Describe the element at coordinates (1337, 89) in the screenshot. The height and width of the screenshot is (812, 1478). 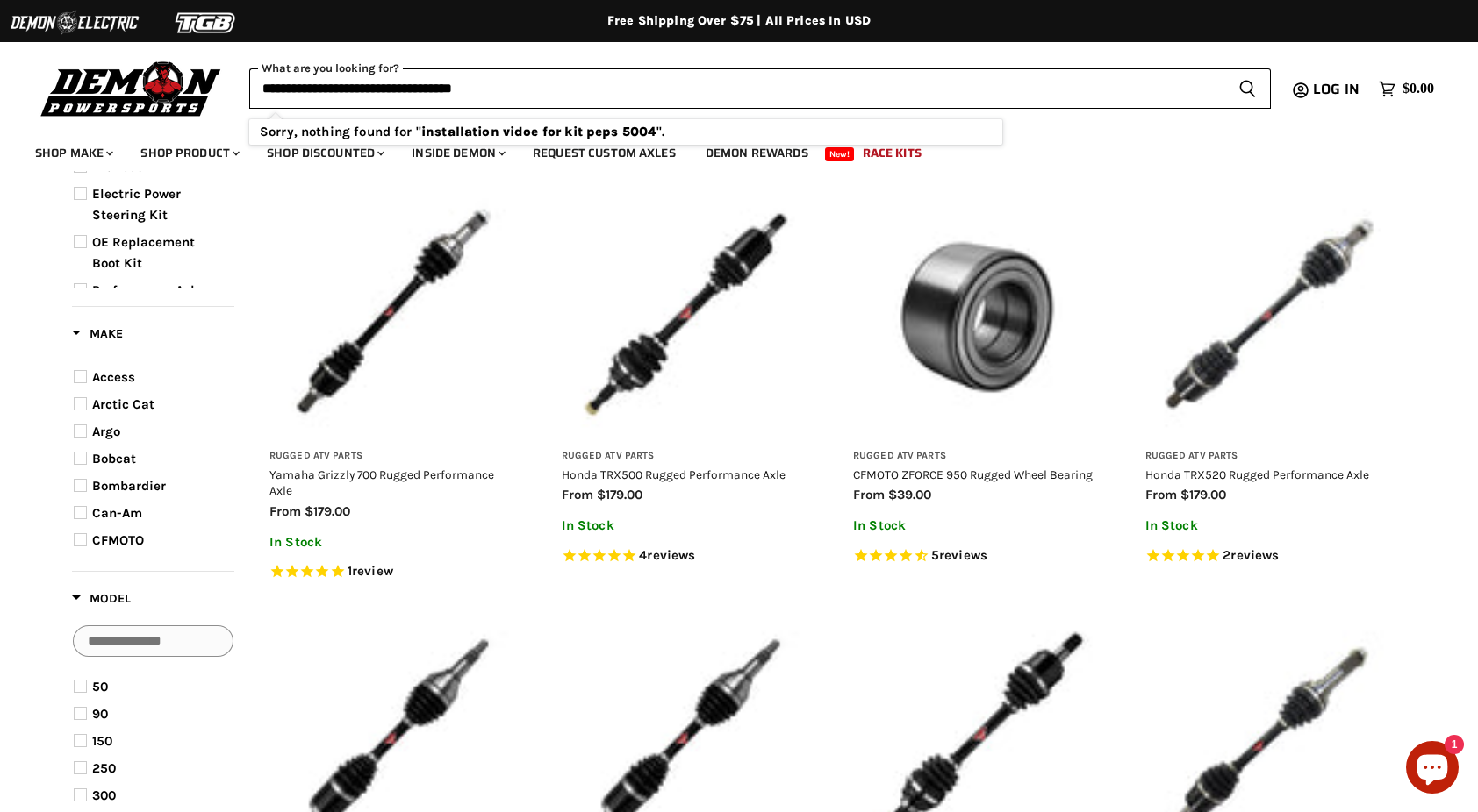
I see `a: Log in` at that location.